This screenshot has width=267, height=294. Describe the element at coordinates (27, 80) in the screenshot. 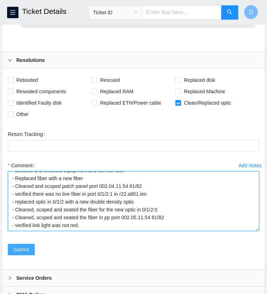

I see `span: Rebooted` at that location.